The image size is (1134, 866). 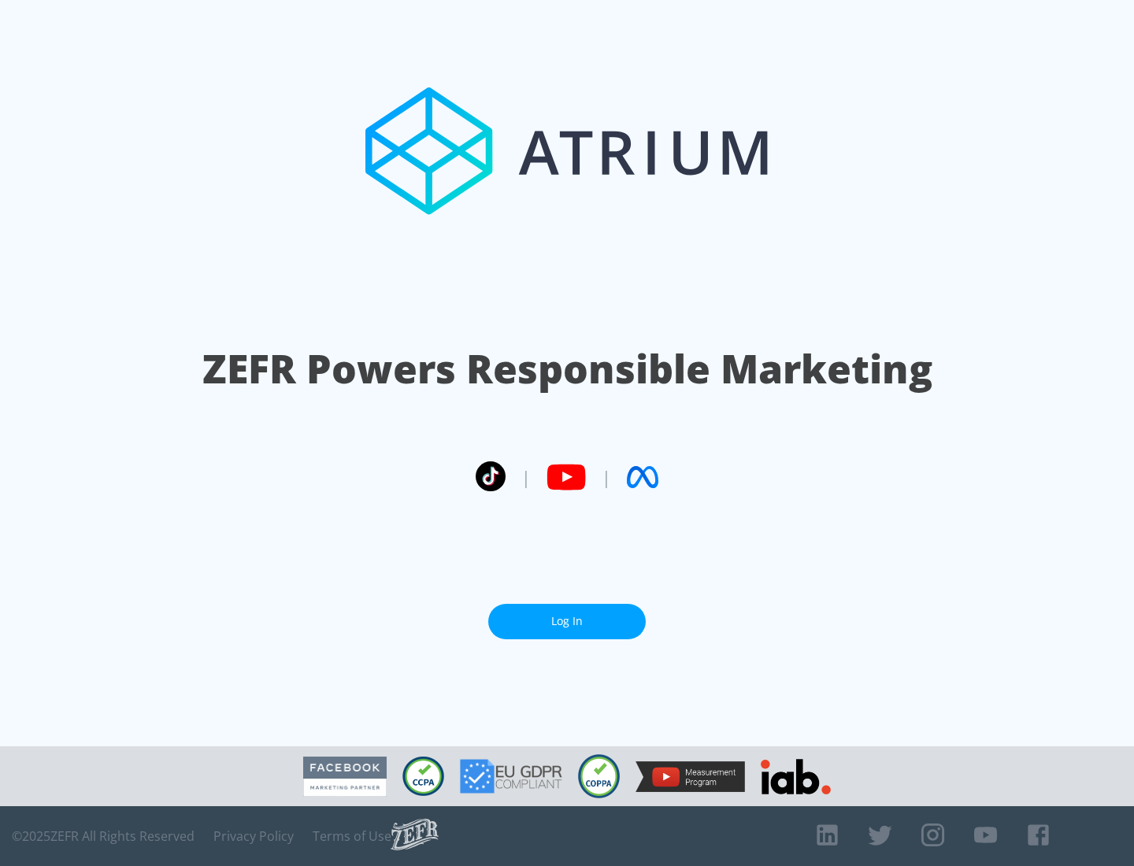 I want to click on h1: ZEFR Powers Responsible Marketing, so click(x=567, y=368).